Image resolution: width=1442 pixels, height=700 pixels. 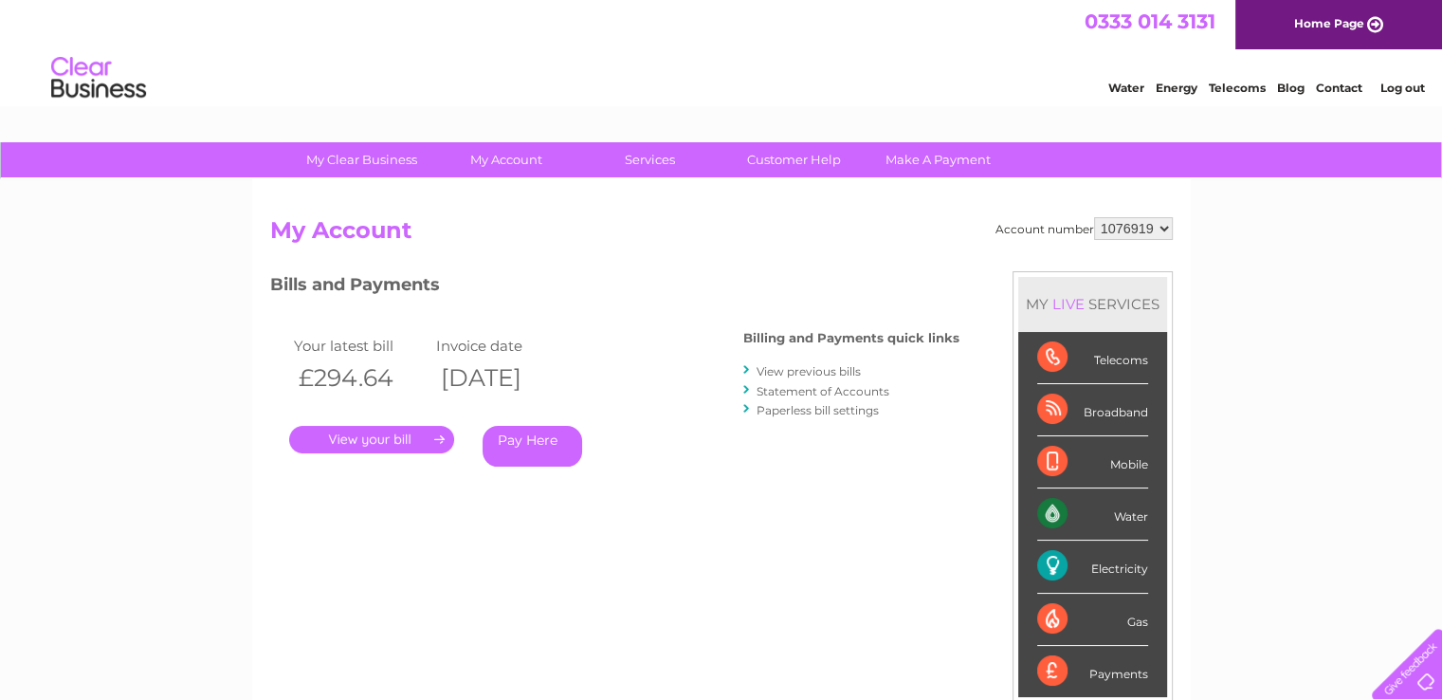 I want to click on a: Water, so click(x=1127, y=87).